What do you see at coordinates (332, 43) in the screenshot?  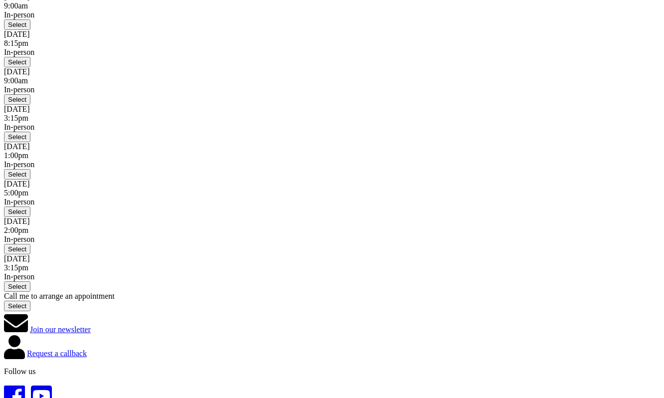 I see `div: 8:15pm` at bounding box center [332, 43].